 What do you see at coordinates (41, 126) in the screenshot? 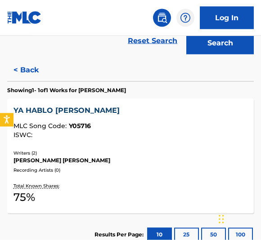
I see `span: MLC Song Code :` at bounding box center [41, 126].